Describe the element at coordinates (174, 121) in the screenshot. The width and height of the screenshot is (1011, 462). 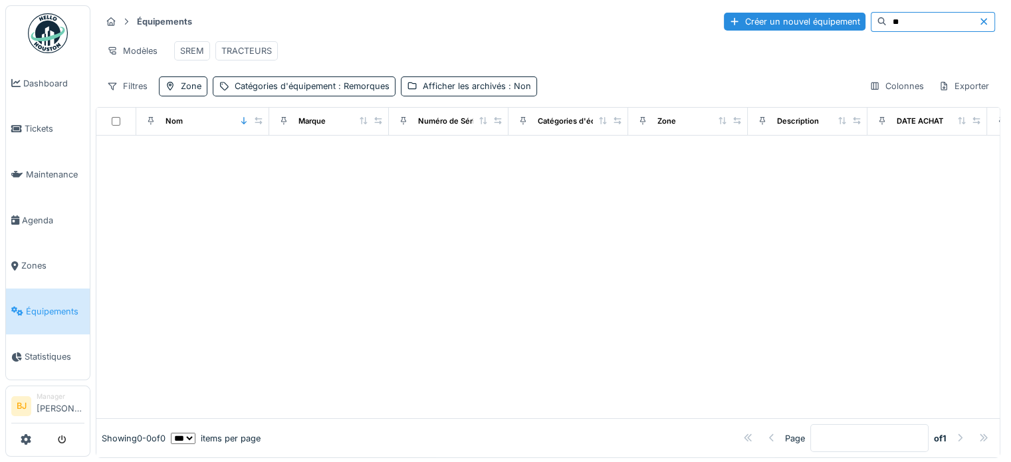
I see `div: Nom` at that location.